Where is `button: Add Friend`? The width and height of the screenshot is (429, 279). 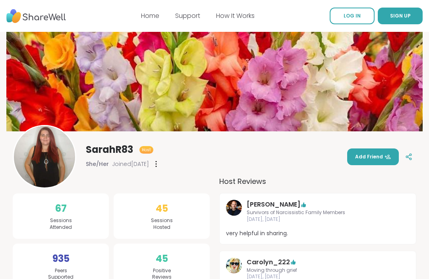 button: Add Friend is located at coordinates (373, 157).